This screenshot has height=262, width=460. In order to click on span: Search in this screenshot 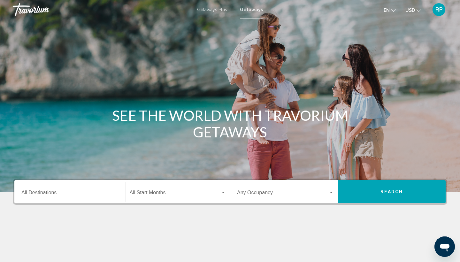, I will do `click(392, 192)`.